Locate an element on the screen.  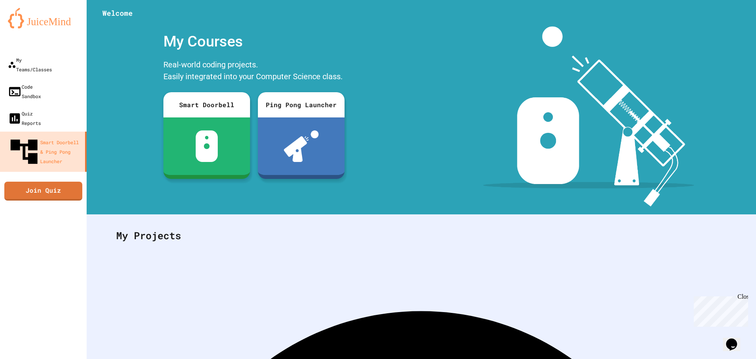
img: logo-orange.svg is located at coordinates (43, 18).